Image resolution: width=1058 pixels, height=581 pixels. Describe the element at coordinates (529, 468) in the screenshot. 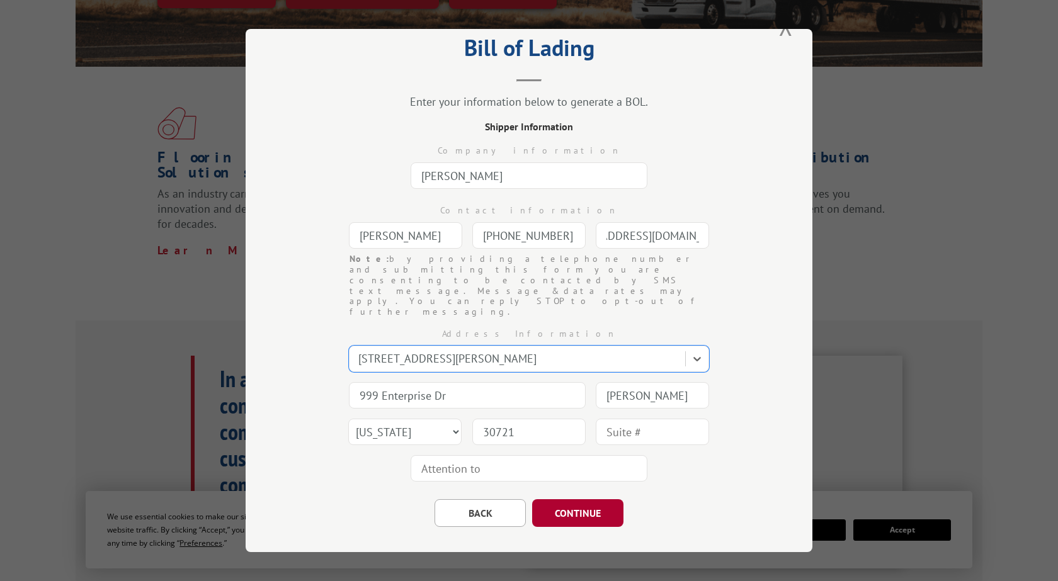

I see `input: Attention to` at that location.